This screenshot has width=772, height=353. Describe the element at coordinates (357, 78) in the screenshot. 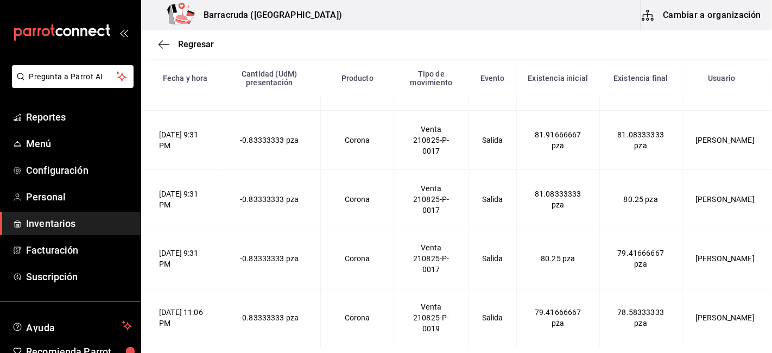

I see `div: Producto` at that location.